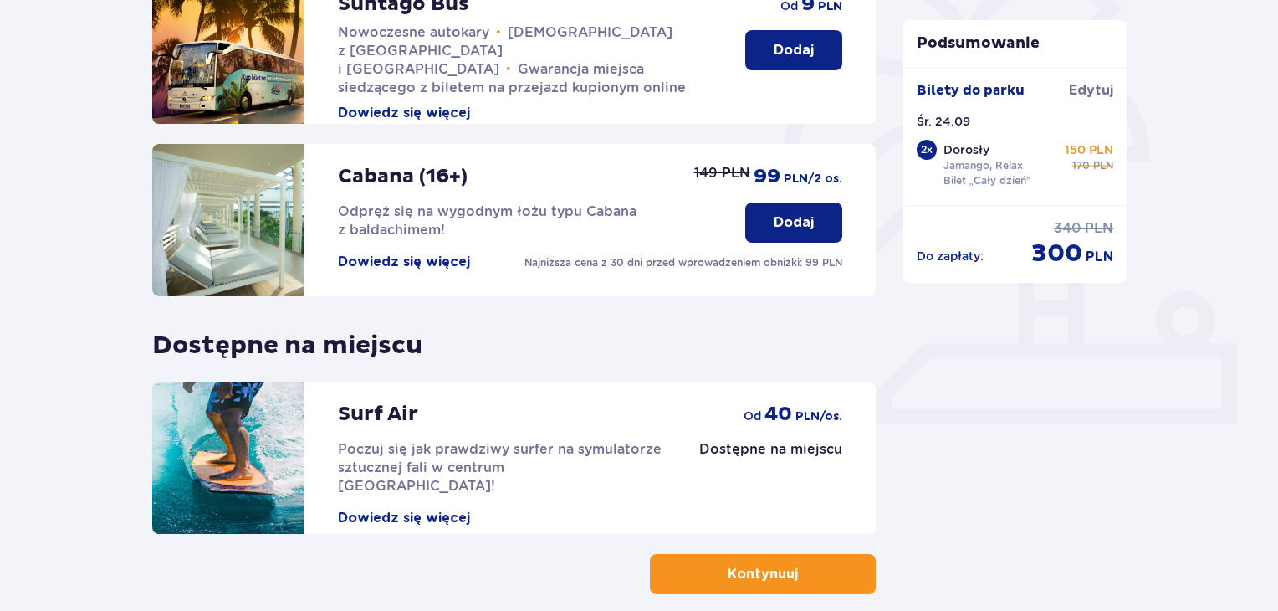 The image size is (1278, 611). What do you see at coordinates (1081, 166) in the screenshot?
I see `p: 170` at bounding box center [1081, 166].